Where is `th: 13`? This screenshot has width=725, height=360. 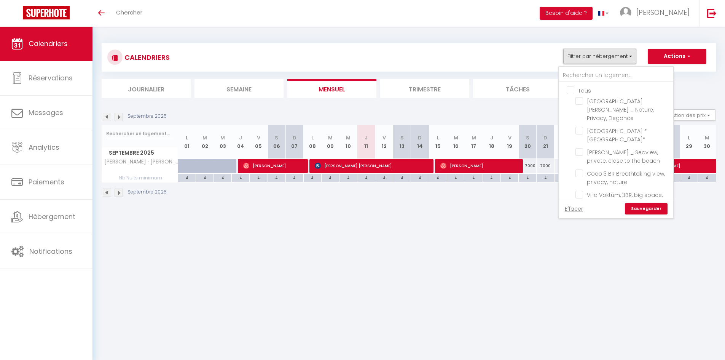 th: 13 is located at coordinates (402, 142).